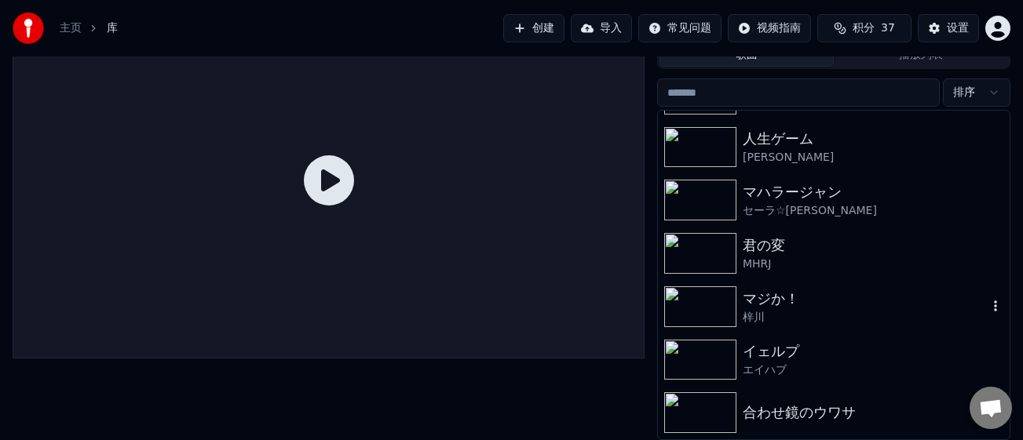 The height and width of the screenshot is (440, 1023). What do you see at coordinates (71, 28) in the screenshot?
I see `a: 主页` at bounding box center [71, 28].